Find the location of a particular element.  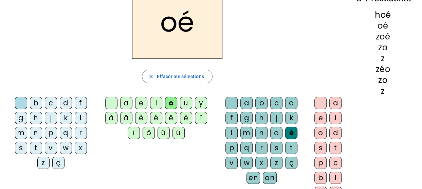

div: oé is located at coordinates (383, 26).